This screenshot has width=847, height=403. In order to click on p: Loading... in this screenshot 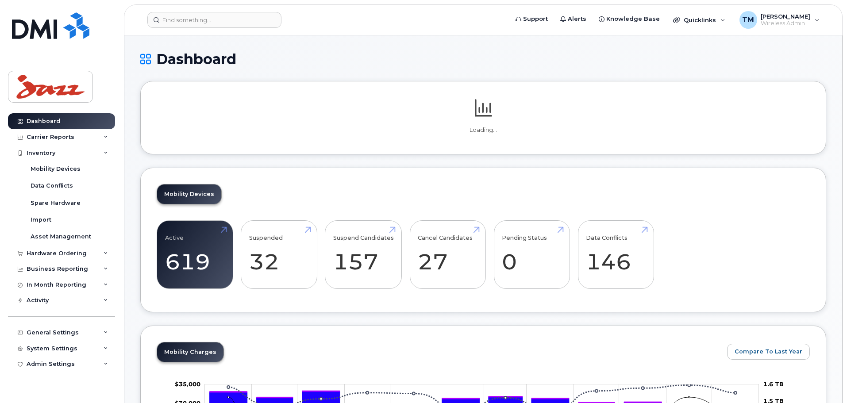, I will do `click(483, 130)`.